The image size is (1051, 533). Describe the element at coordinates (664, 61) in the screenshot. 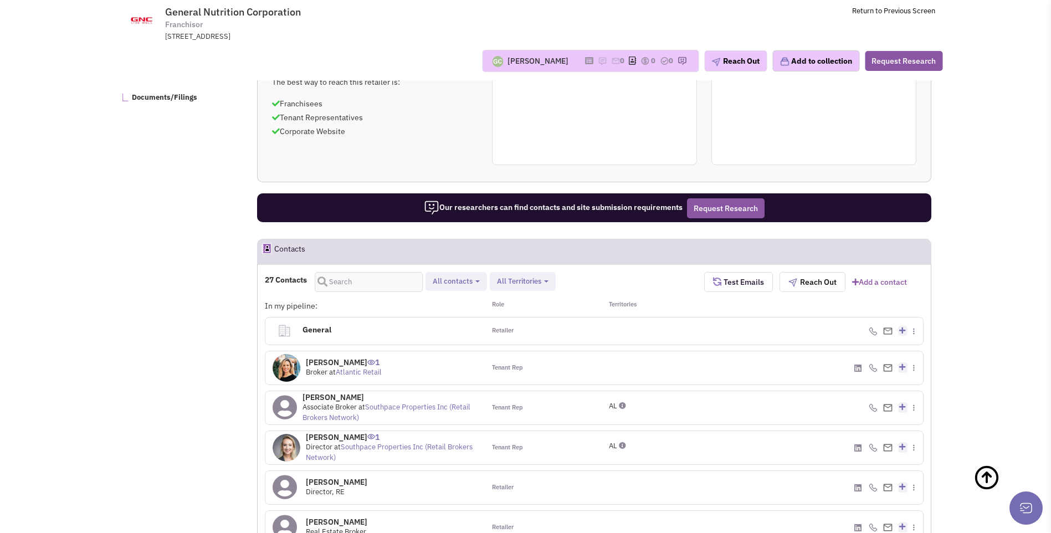

I see `img: TaskCount.png` at that location.